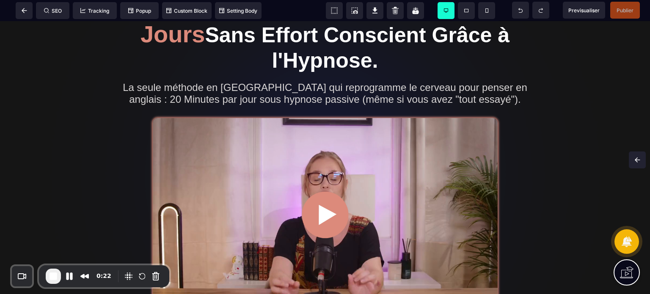 This screenshot has width=650, height=294. Describe the element at coordinates (95, 11) in the screenshot. I see `span: Tracking` at that location.